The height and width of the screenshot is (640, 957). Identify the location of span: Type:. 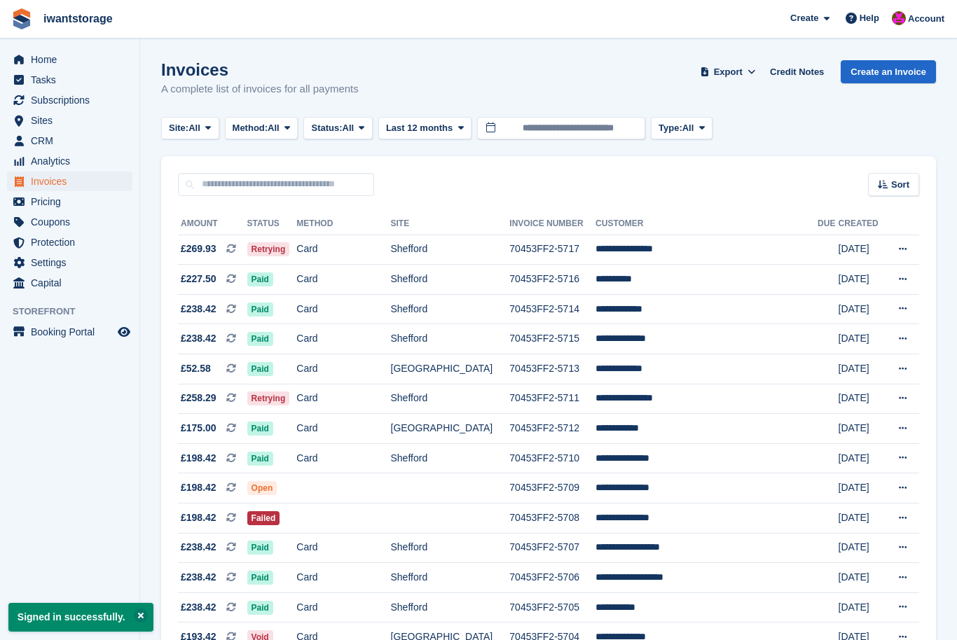
(670, 128).